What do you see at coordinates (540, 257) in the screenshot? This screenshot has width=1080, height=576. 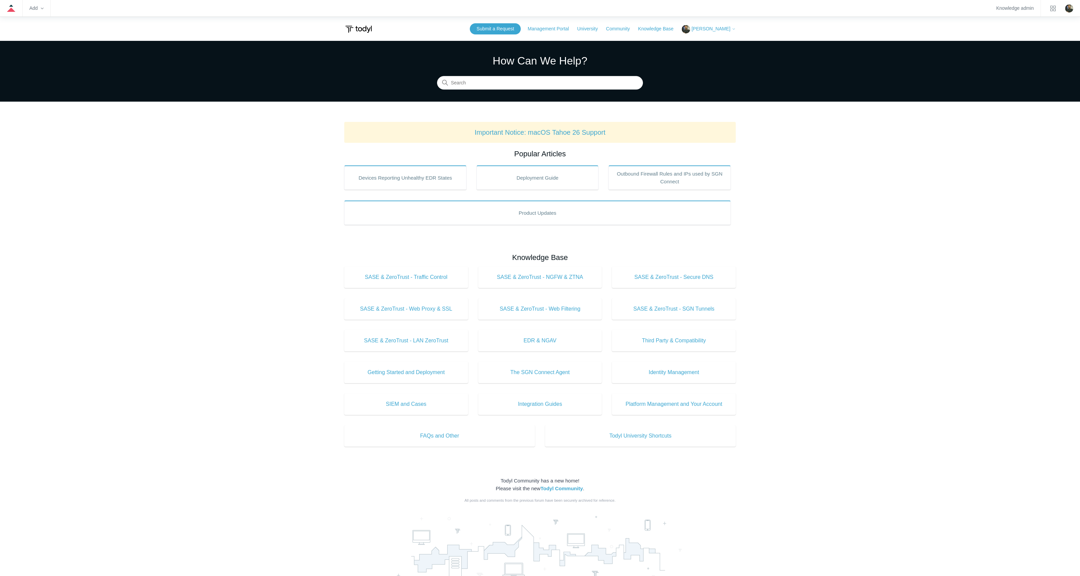 I see `h2: Knowledge Base` at bounding box center [540, 257].